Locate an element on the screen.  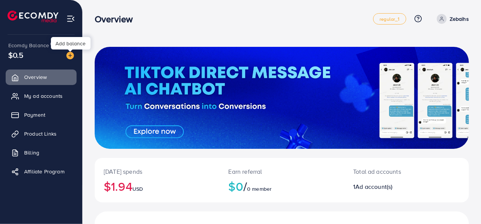
h2: 1 is located at coordinates (391, 187).